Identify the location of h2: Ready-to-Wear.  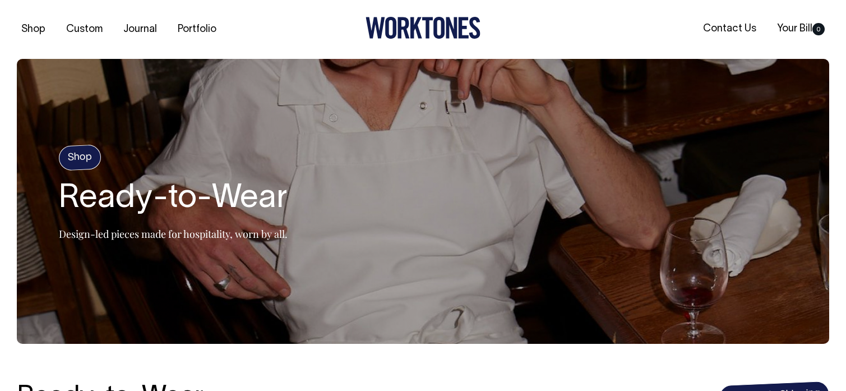
(173, 199).